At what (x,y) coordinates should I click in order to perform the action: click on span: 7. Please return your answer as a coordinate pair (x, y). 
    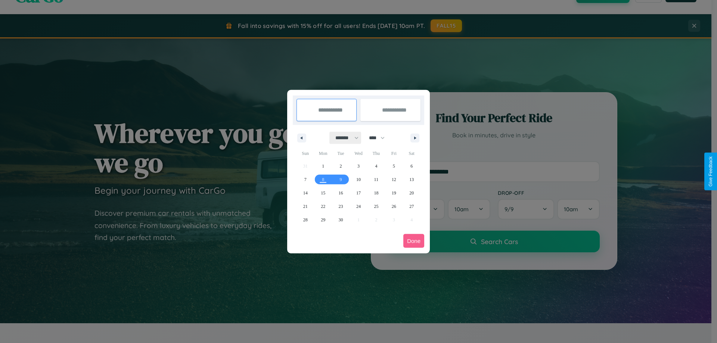
    Looking at the image, I should click on (305, 180).